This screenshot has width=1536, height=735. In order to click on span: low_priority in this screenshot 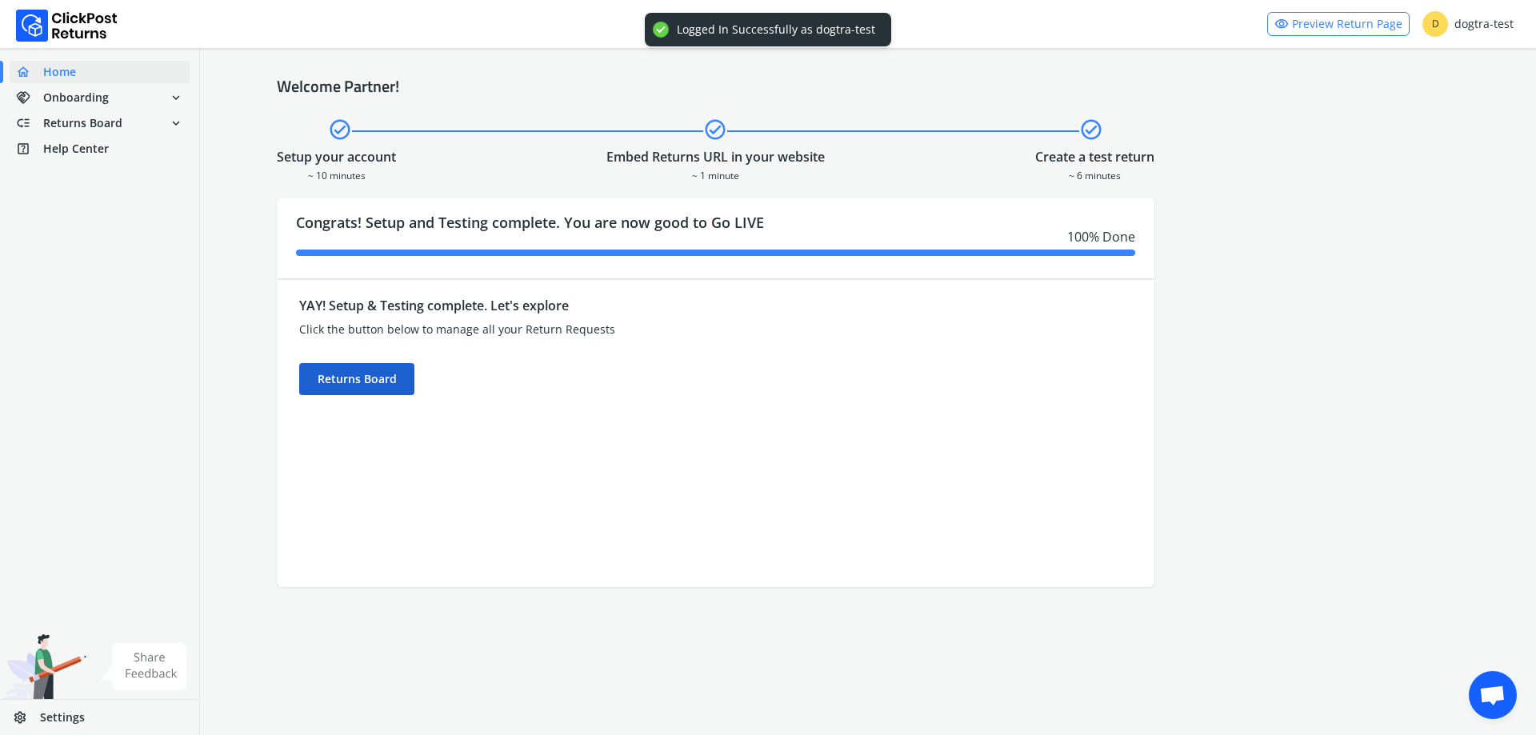, I will do `click(30, 123)`.